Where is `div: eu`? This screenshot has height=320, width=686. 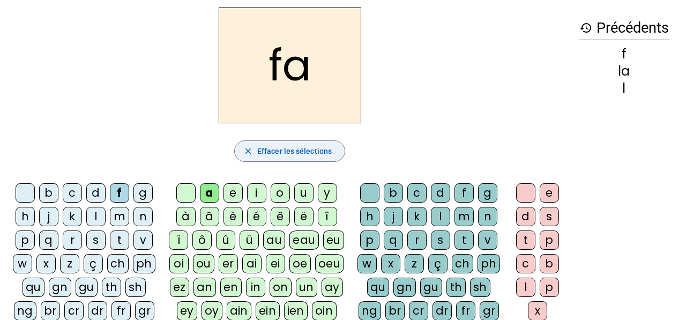 div: eu is located at coordinates (334, 240).